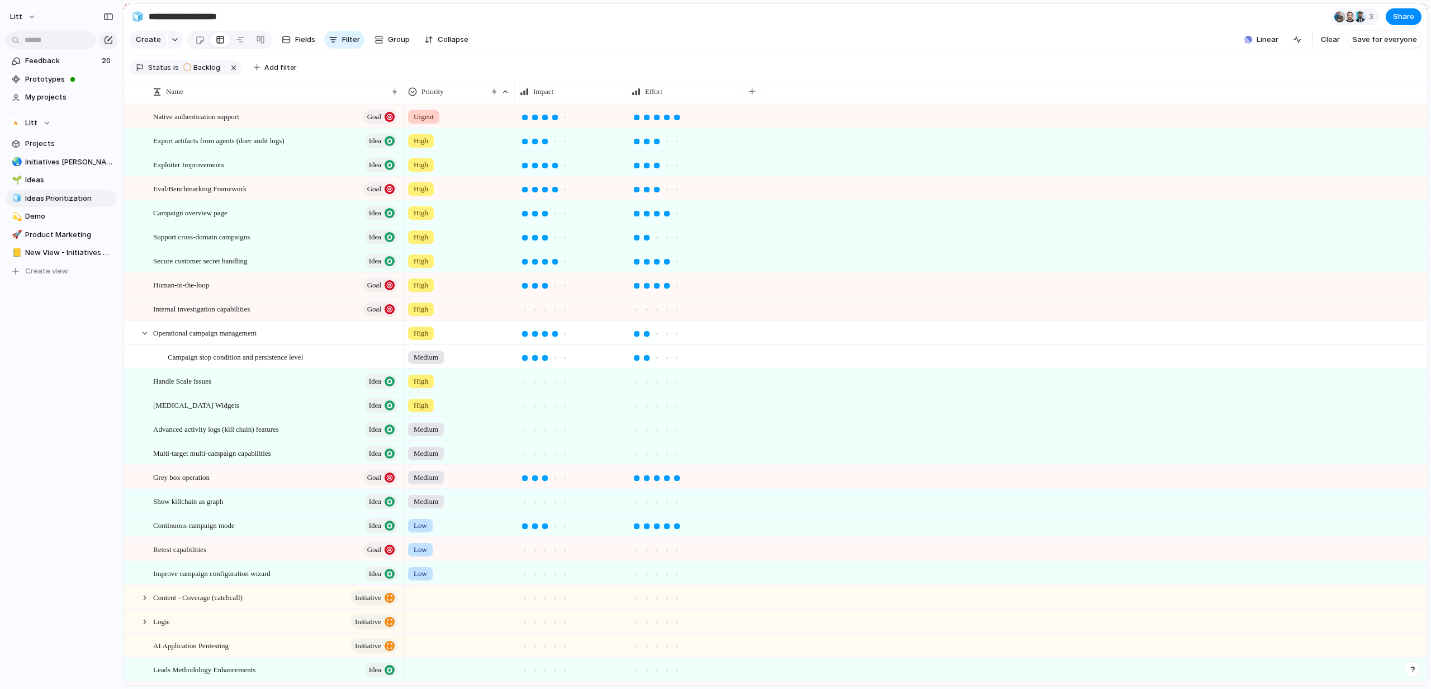 Image resolution: width=1431 pixels, height=689 pixels. What do you see at coordinates (200, 260) in the screenshot?
I see `span: Secure customer secret handling` at bounding box center [200, 260].